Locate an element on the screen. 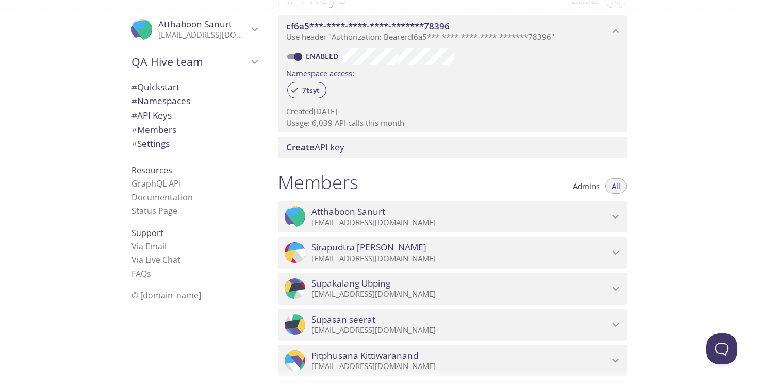  a: Via Email is located at coordinates (149, 247).